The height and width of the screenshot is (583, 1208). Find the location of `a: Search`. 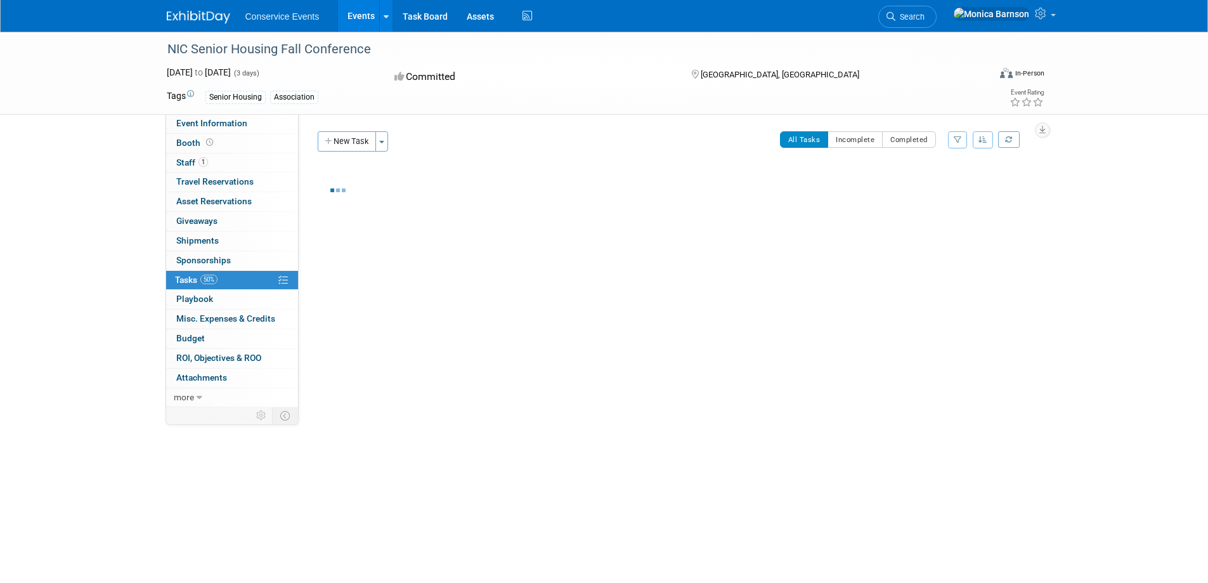

a: Search is located at coordinates (907, 16).